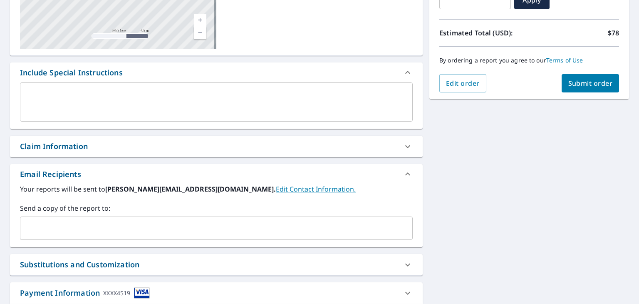  Describe the element at coordinates (463, 83) in the screenshot. I see `span: Edit order` at that location.